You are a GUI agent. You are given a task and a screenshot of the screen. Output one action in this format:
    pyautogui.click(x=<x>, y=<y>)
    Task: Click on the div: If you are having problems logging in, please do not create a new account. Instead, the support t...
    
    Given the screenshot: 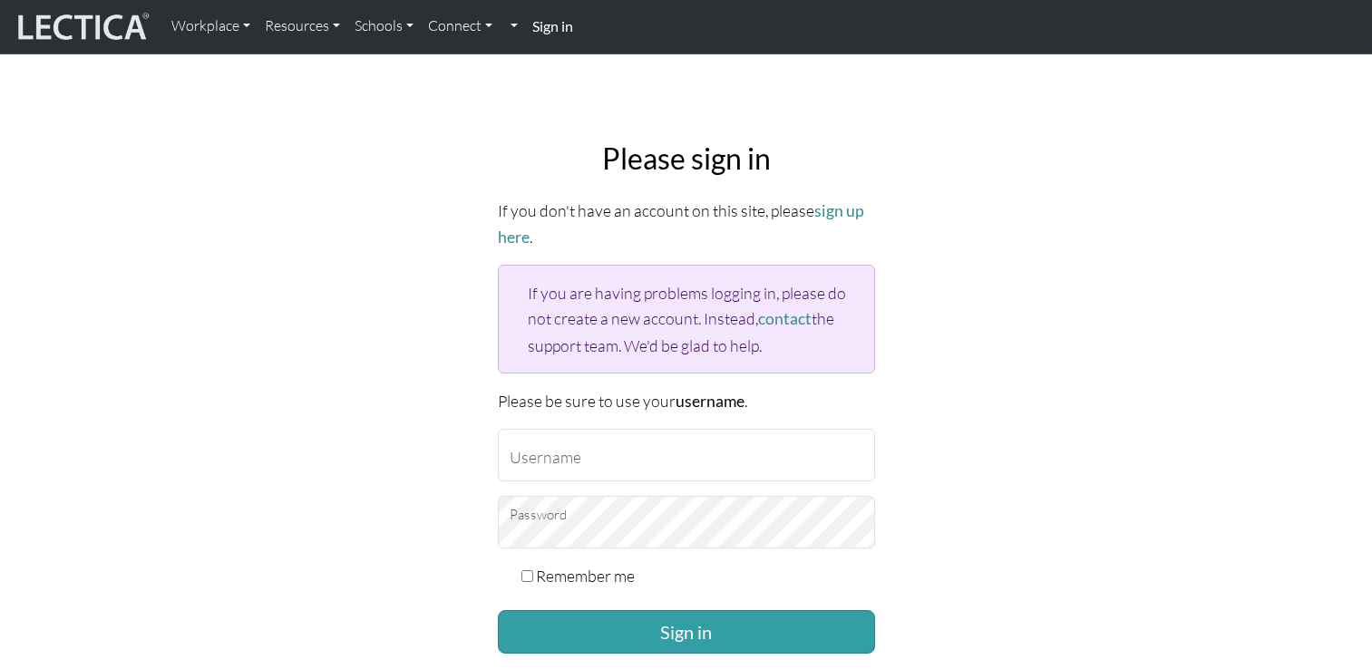 What is the action you would take?
    pyautogui.click(x=686, y=318)
    